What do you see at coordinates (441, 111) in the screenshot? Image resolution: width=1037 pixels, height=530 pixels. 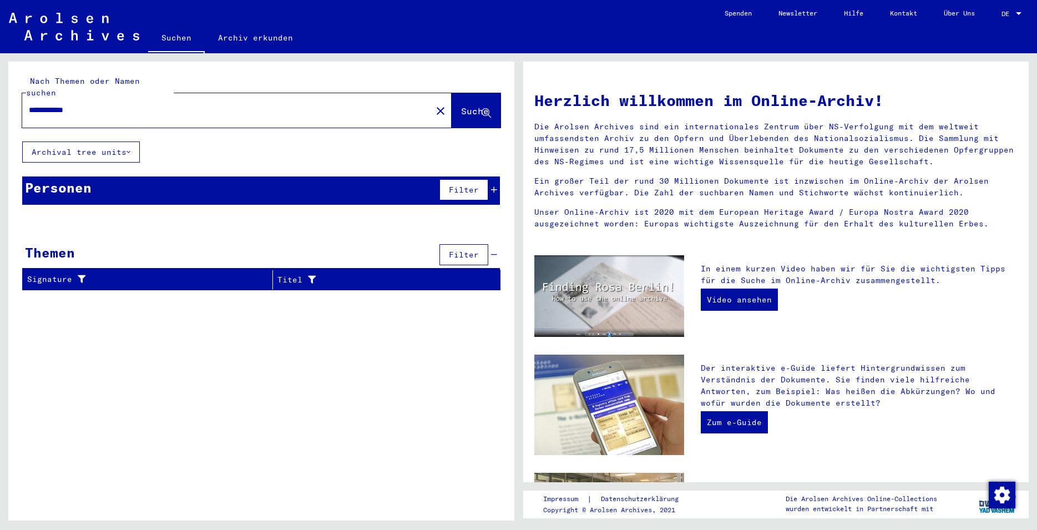 I see `mat-icon: close` at bounding box center [441, 111].